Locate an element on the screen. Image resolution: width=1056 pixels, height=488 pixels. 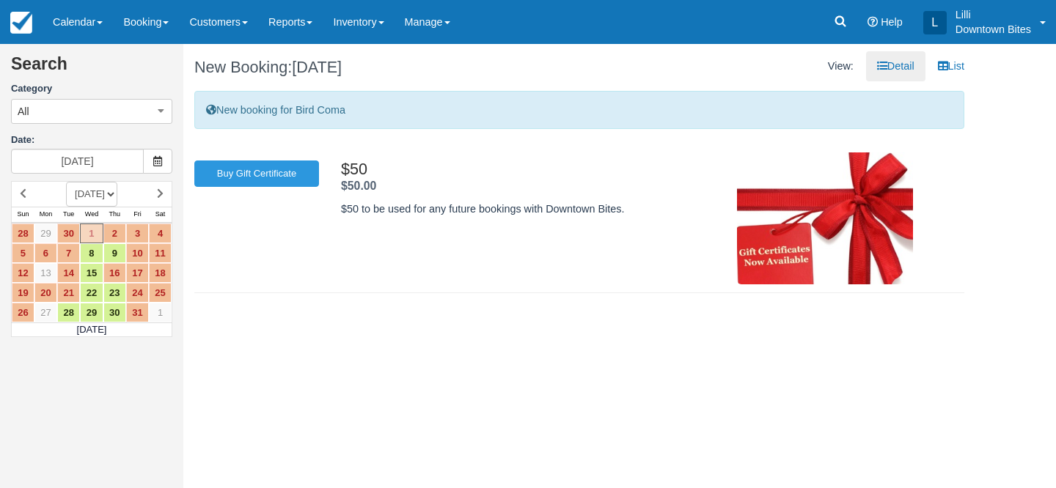
a: 17 is located at coordinates (137, 273).